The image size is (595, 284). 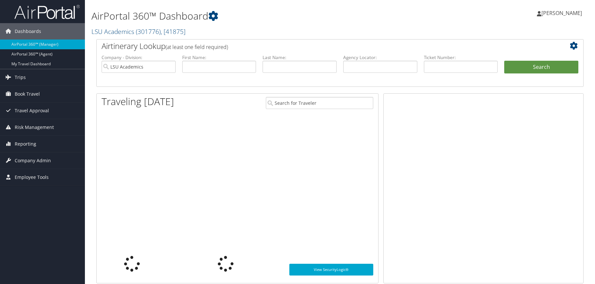 I want to click on h2: Airtinerary Lookup, so click(x=320, y=46).